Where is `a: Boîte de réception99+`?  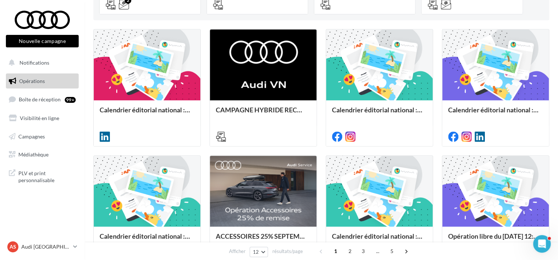 a: Boîte de réception99+ is located at coordinates (42, 99).